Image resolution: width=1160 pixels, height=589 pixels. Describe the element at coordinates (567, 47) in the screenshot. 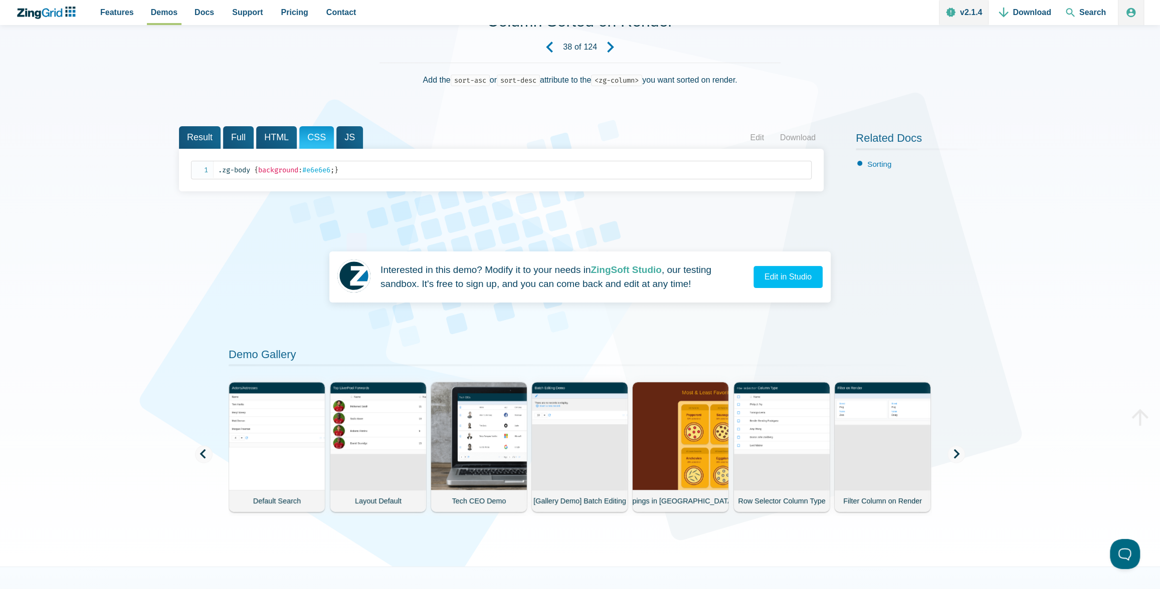

I see `strong: 38` at that location.